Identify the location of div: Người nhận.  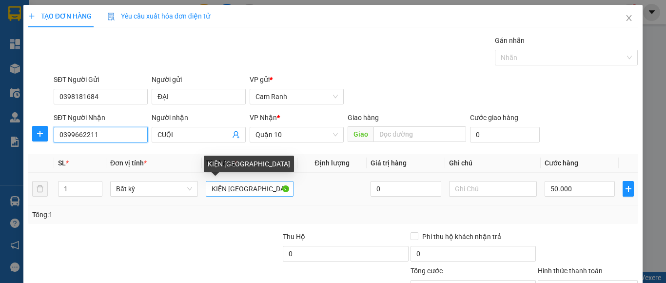
(198, 118).